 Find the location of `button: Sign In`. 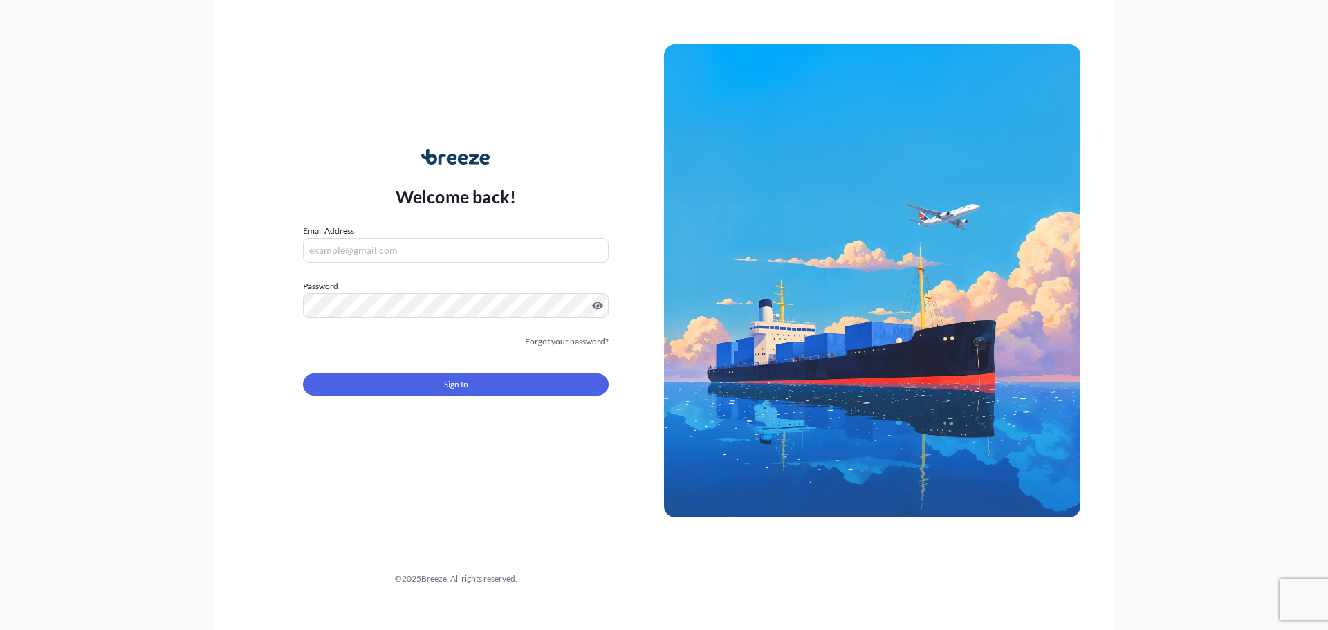

button: Sign In is located at coordinates (456, 385).